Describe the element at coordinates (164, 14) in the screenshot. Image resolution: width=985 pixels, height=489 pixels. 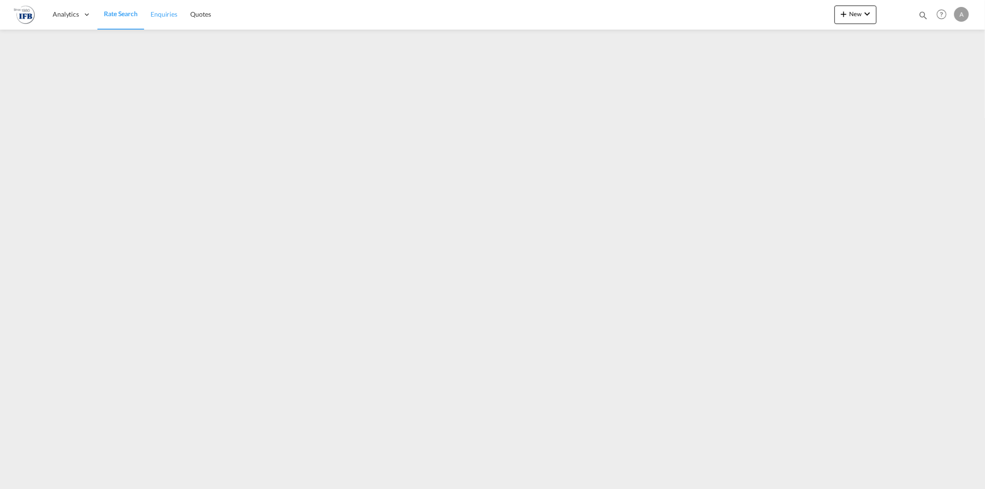
I see `span: Enquiries` at that location.